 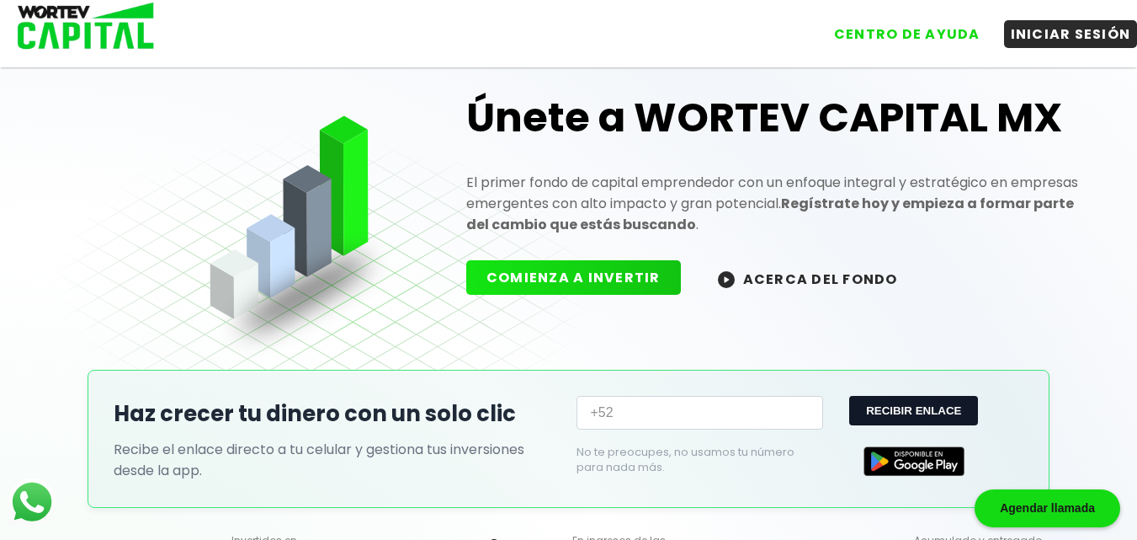 What do you see at coordinates (32, 502) in the screenshot?
I see `img: logos_whatsapp-icon.242b2217.svg` at bounding box center [32, 502].